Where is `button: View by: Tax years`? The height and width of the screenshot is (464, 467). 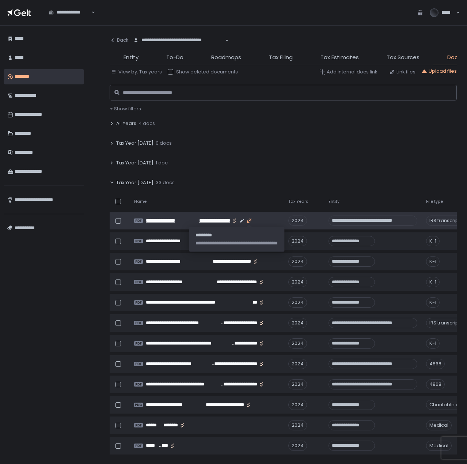 button: View by: Tax years is located at coordinates (136, 72).